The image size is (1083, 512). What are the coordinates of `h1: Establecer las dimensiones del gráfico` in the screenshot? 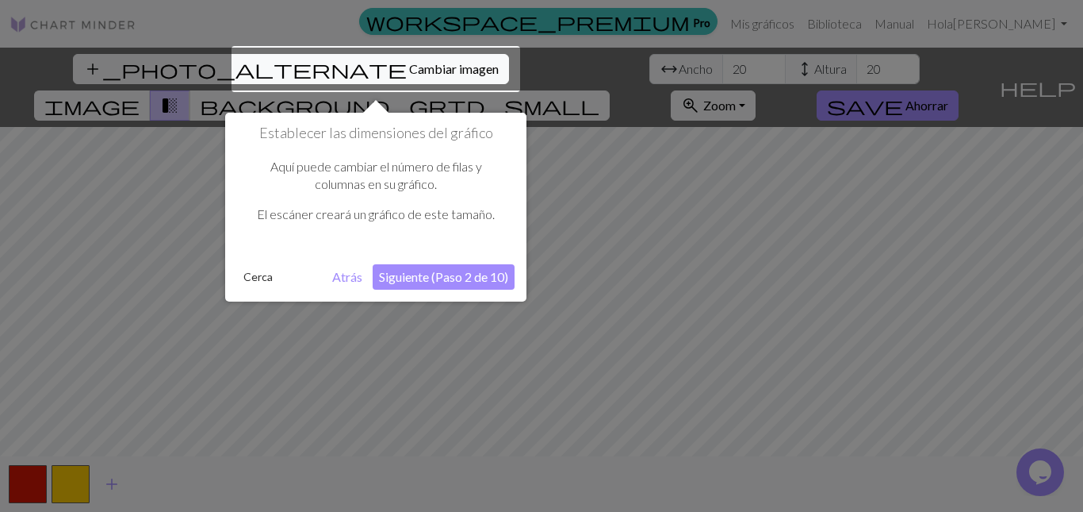 It's located at (376, 133).